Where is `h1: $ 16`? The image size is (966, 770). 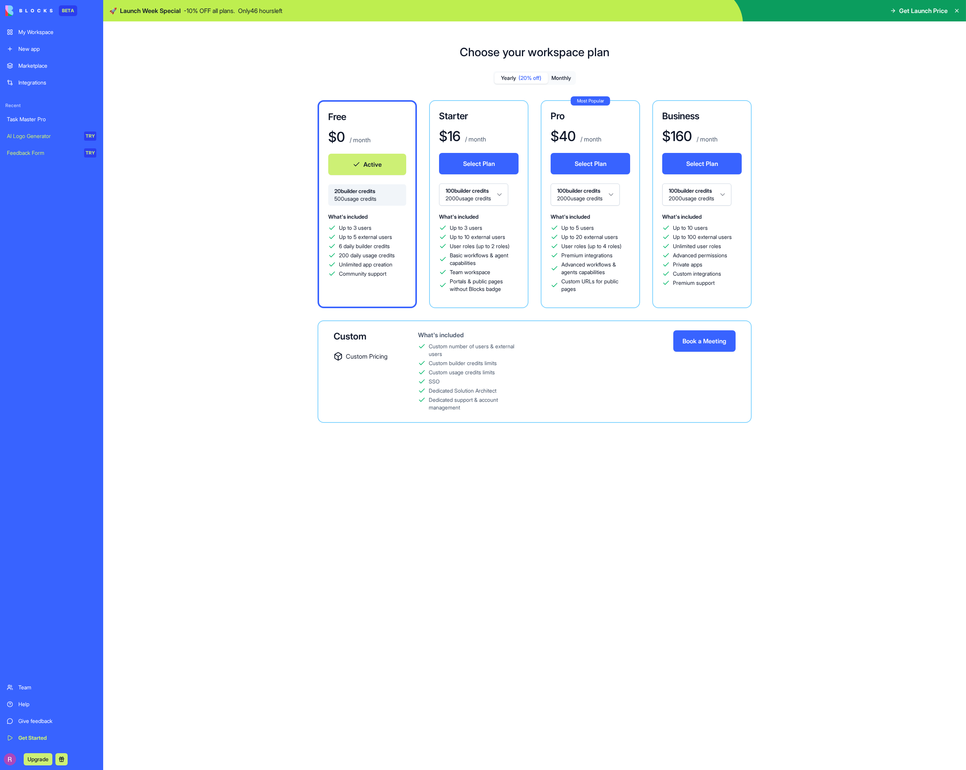 h1: $ 16 is located at coordinates (450, 136).